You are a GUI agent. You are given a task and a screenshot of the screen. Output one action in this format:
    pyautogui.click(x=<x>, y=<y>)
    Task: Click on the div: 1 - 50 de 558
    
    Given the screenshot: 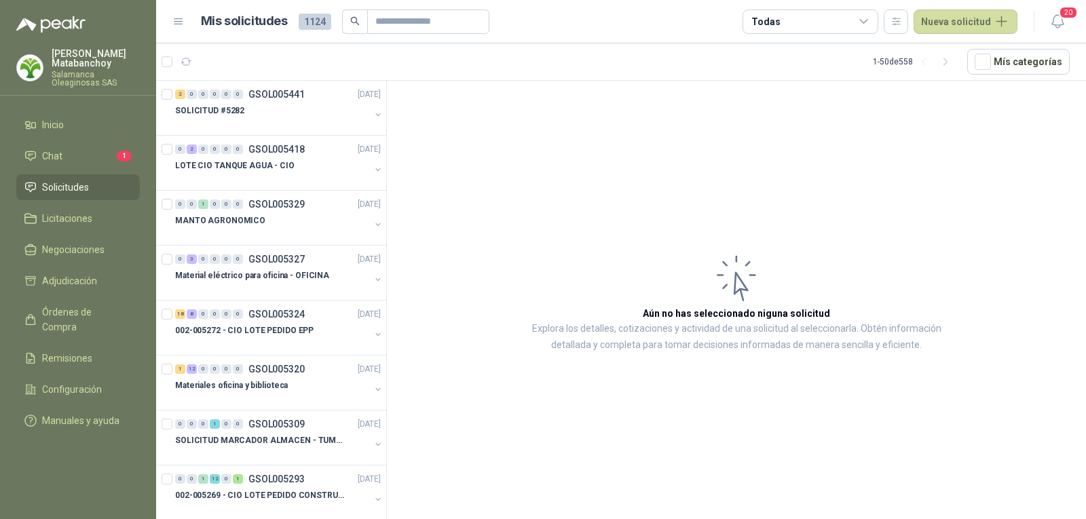 What is the action you would take?
    pyautogui.click(x=914, y=62)
    